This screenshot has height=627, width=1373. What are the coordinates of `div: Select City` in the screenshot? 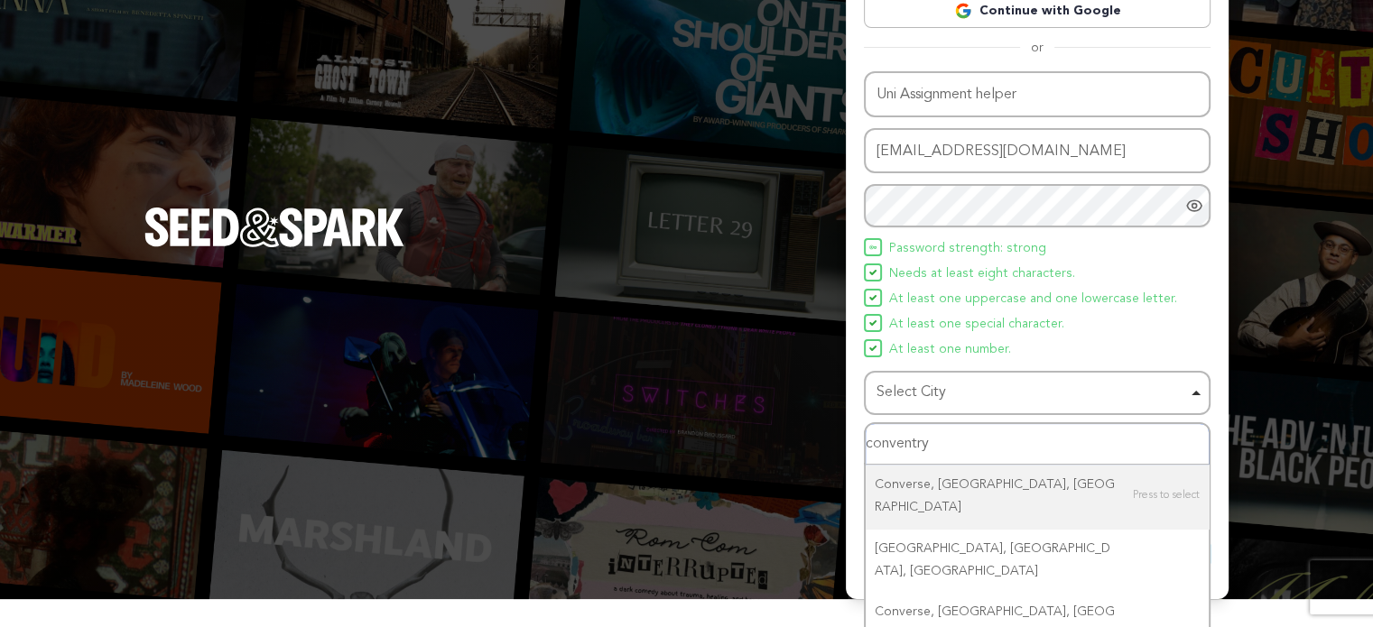 It's located at (1032, 393).